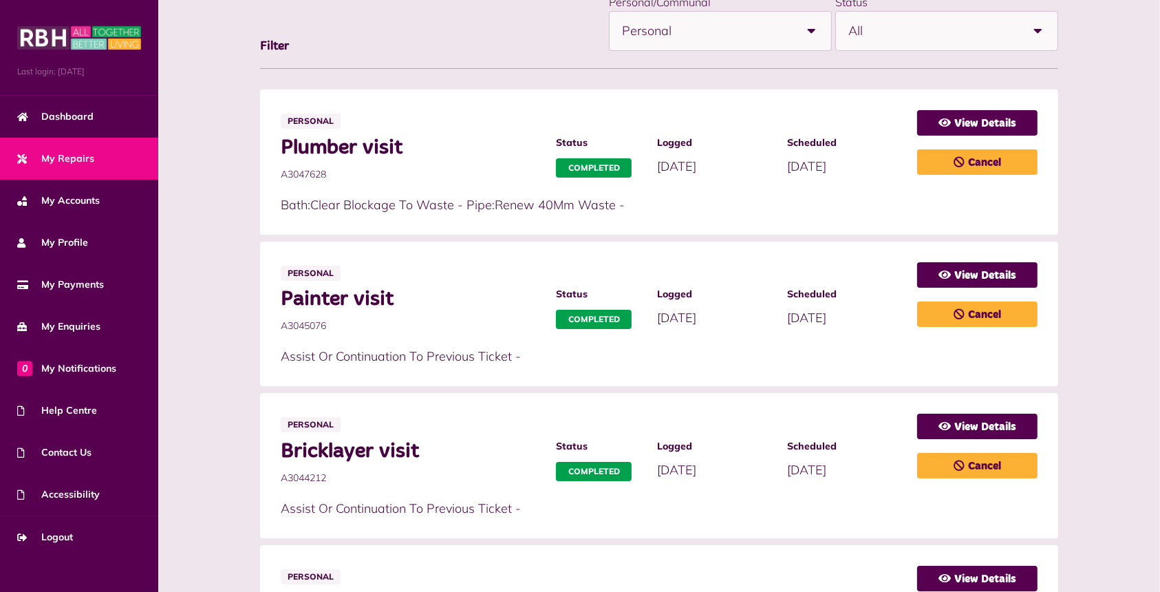 This screenshot has width=1160, height=592. What do you see at coordinates (411, 451) in the screenshot?
I see `span: Bricklayer visit` at bounding box center [411, 451].